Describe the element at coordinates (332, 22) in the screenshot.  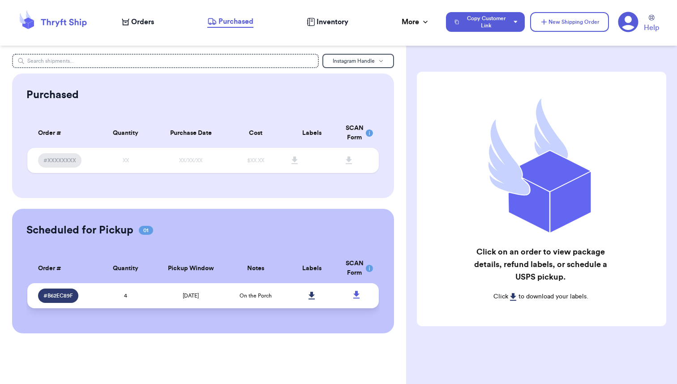
I see `span: Inventory` at that location.